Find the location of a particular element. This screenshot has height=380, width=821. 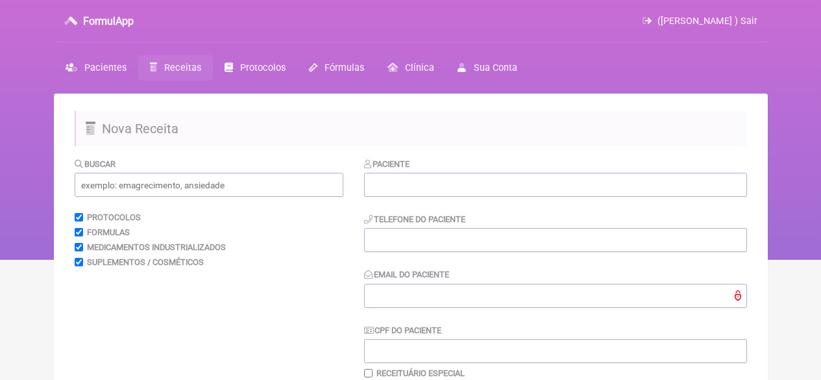

span: Receitas is located at coordinates (182, 67).